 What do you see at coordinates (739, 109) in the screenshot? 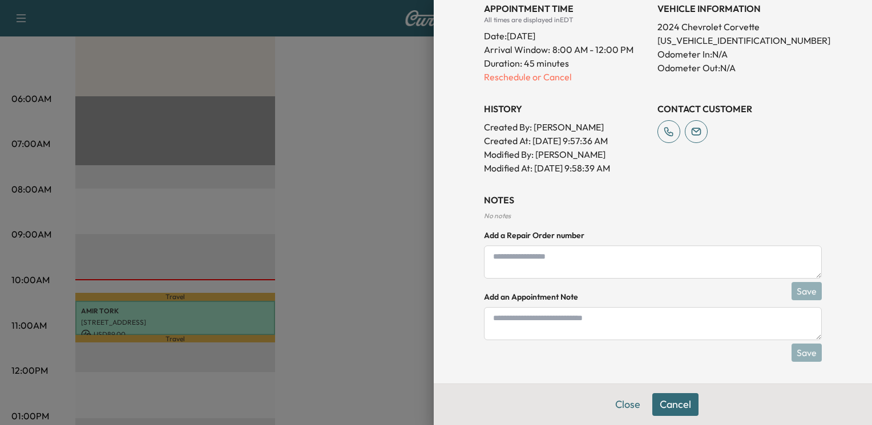
I see `h3: CONTACT CUSTOMER` at bounding box center [739, 109].